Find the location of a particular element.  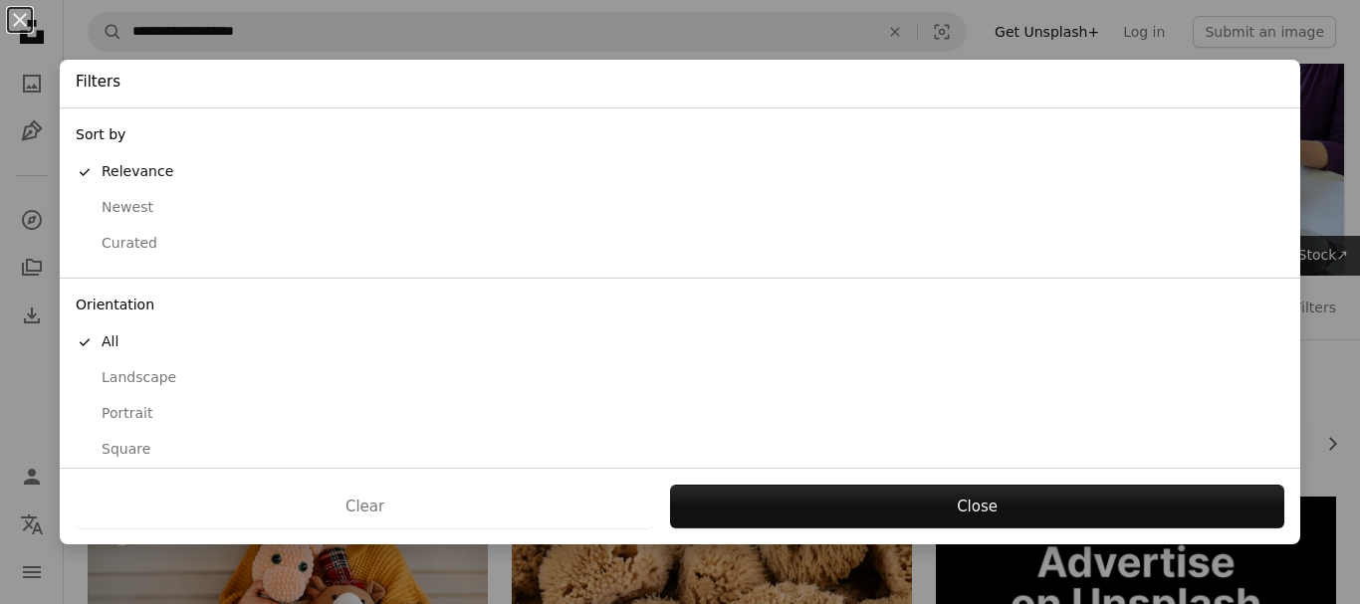

button: Landscape is located at coordinates (680, 378).